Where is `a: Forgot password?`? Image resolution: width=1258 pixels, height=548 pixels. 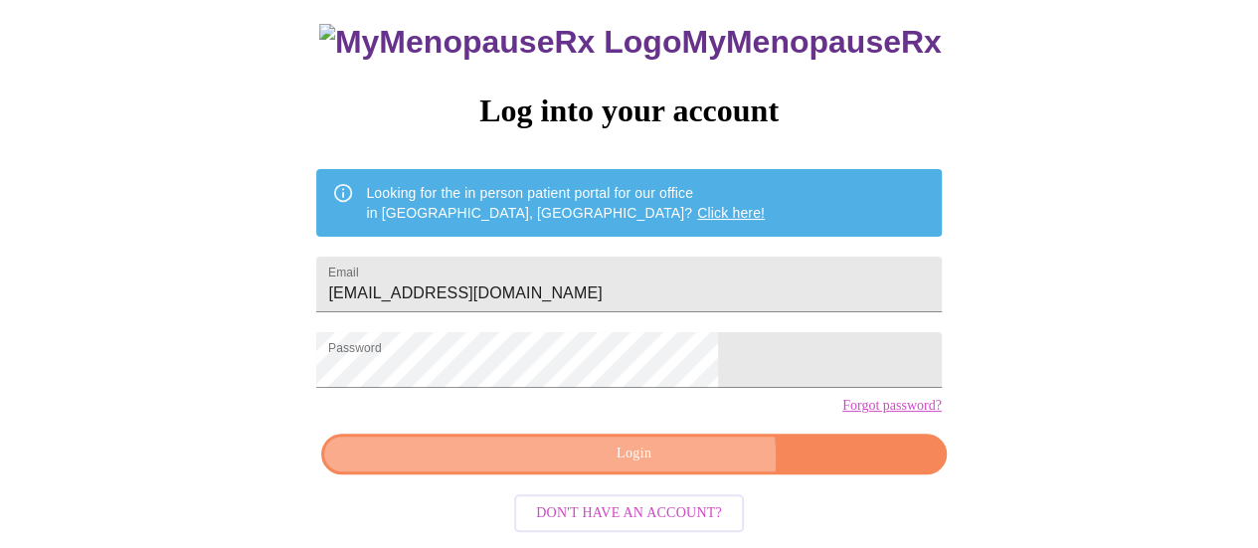
a: Forgot password? is located at coordinates (892, 406).